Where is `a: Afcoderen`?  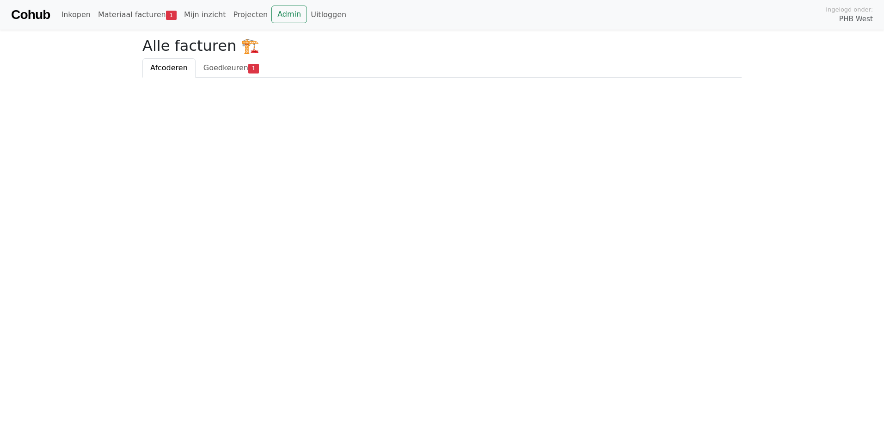 a: Afcoderen is located at coordinates (169, 68).